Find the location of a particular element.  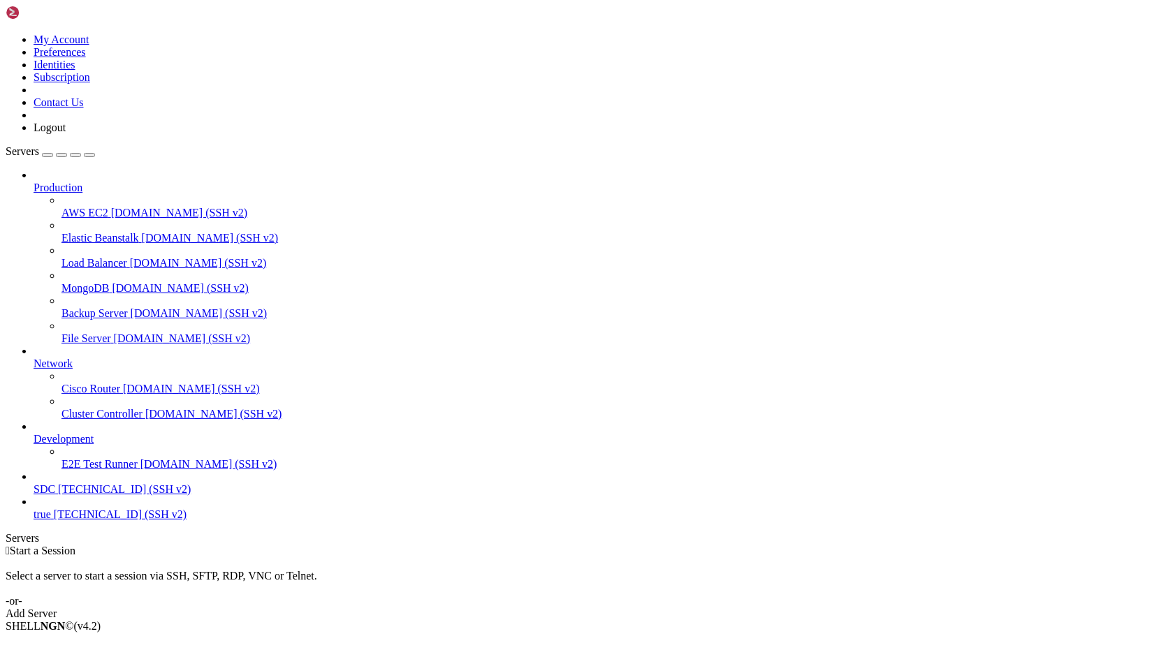

span: 4.2.0 is located at coordinates (87, 626).